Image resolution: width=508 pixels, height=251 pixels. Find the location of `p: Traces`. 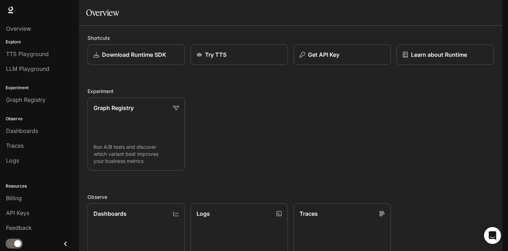

p: Traces is located at coordinates (309, 214).